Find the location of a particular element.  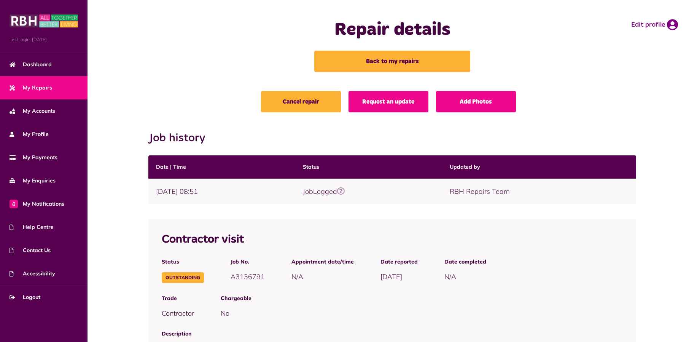

span: Status is located at coordinates (183, 261).